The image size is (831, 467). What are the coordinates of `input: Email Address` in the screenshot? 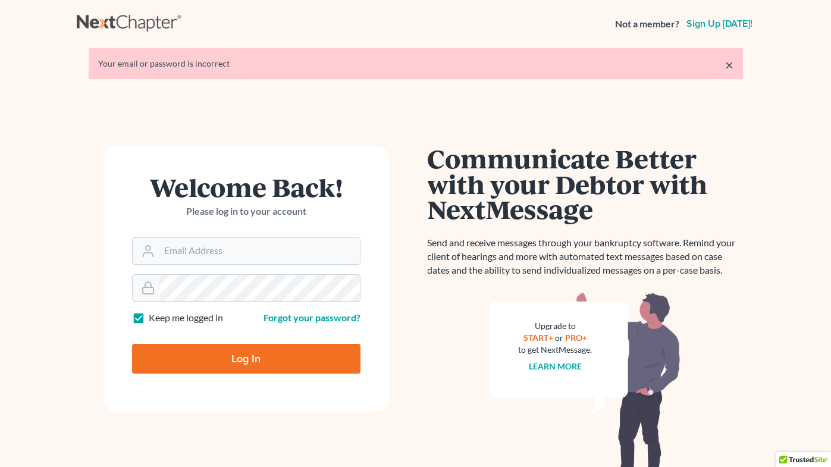 It's located at (259, 251).